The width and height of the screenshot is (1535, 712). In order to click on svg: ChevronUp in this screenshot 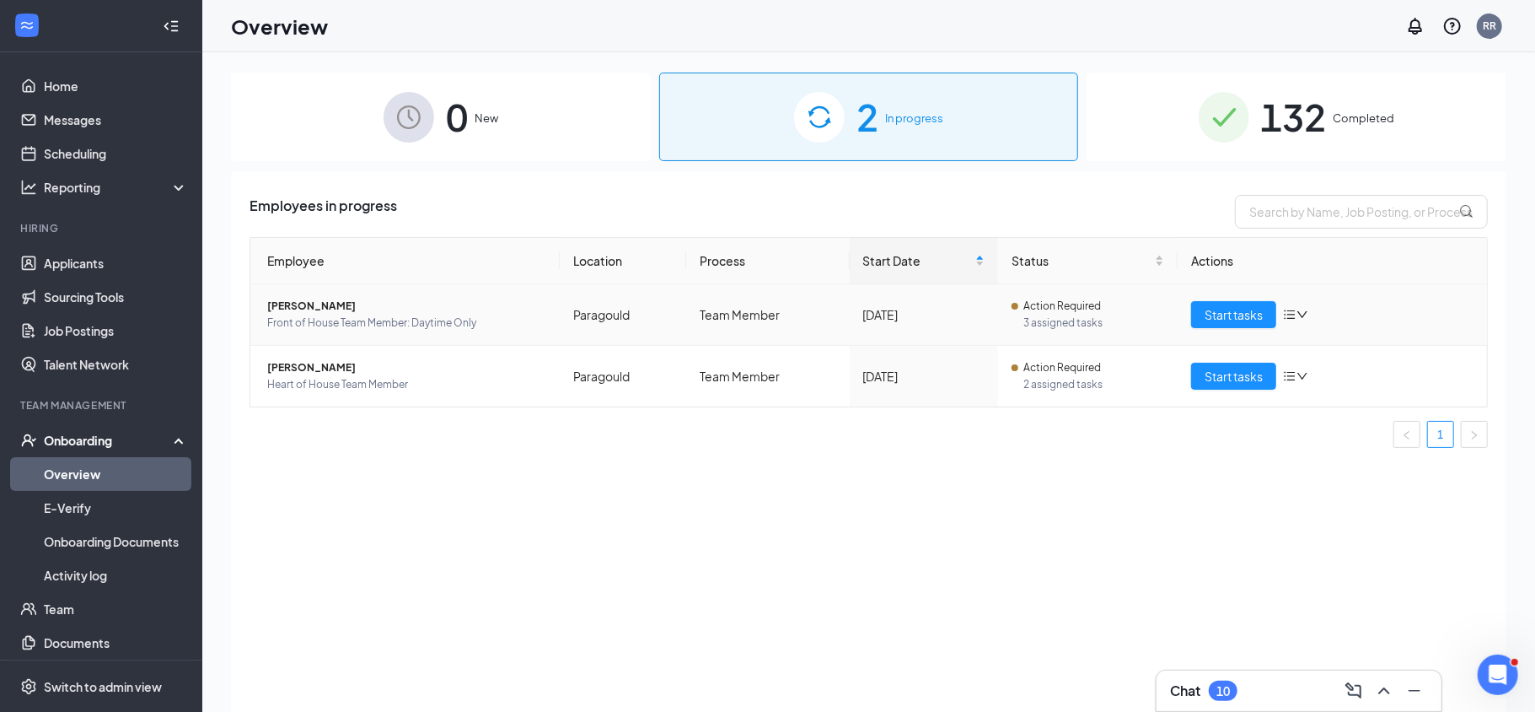, I will do `click(1384, 690)`.